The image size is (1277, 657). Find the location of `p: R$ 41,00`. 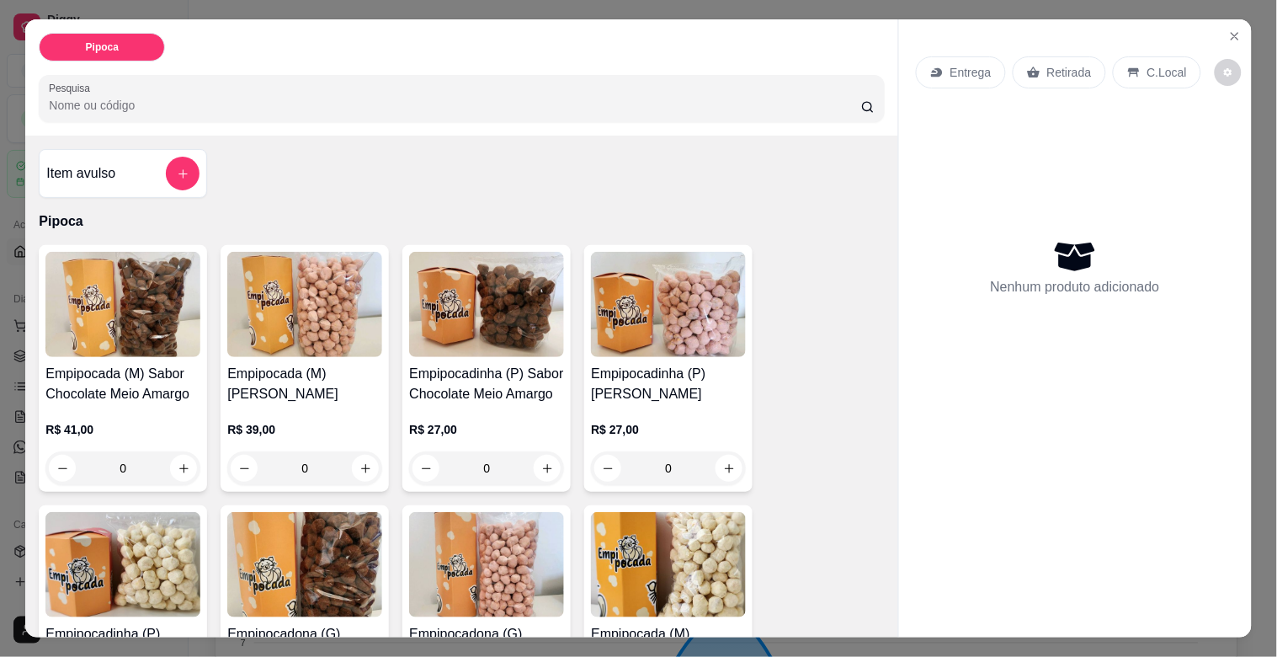

p: R$ 41,00 is located at coordinates (123, 429).